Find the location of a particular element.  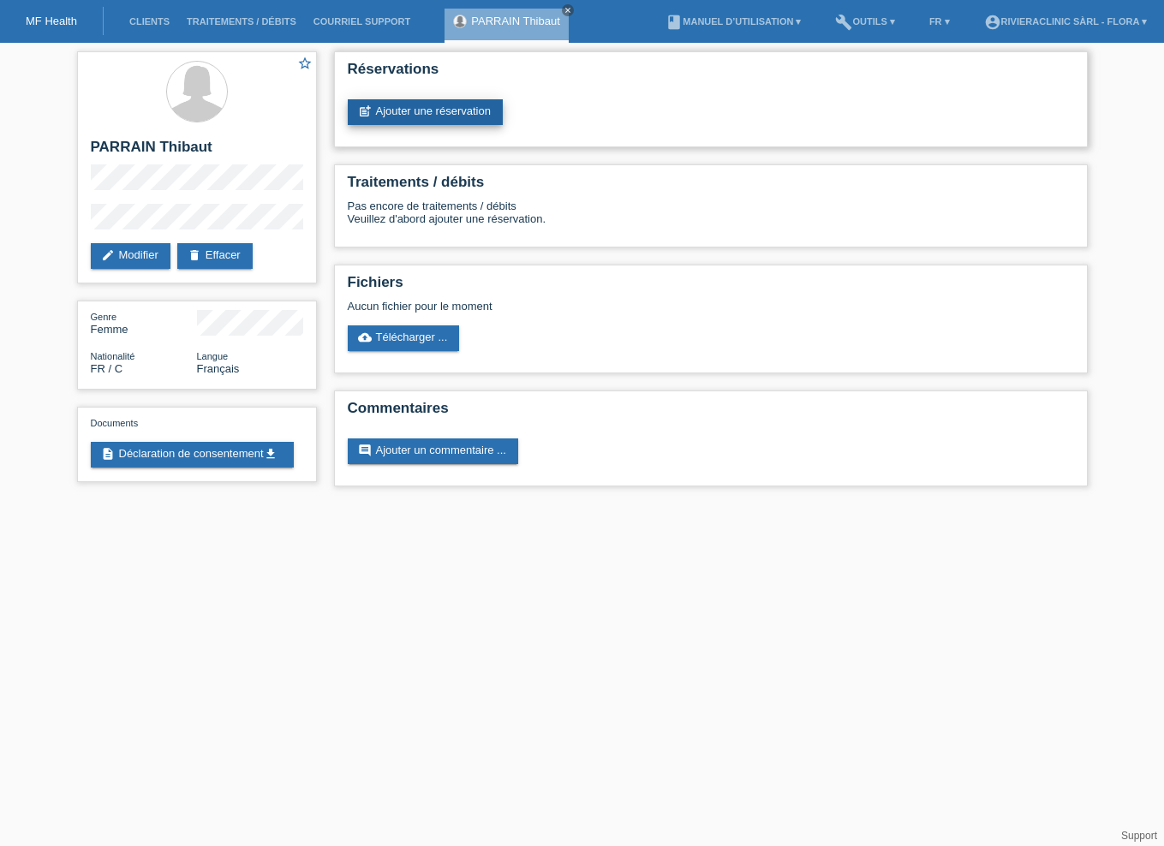

a: close is located at coordinates (568, 10).